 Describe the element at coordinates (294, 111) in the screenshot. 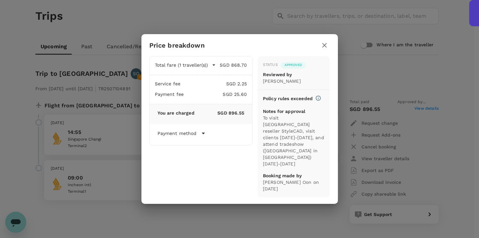

I see `p: Notes for approval` at that location.